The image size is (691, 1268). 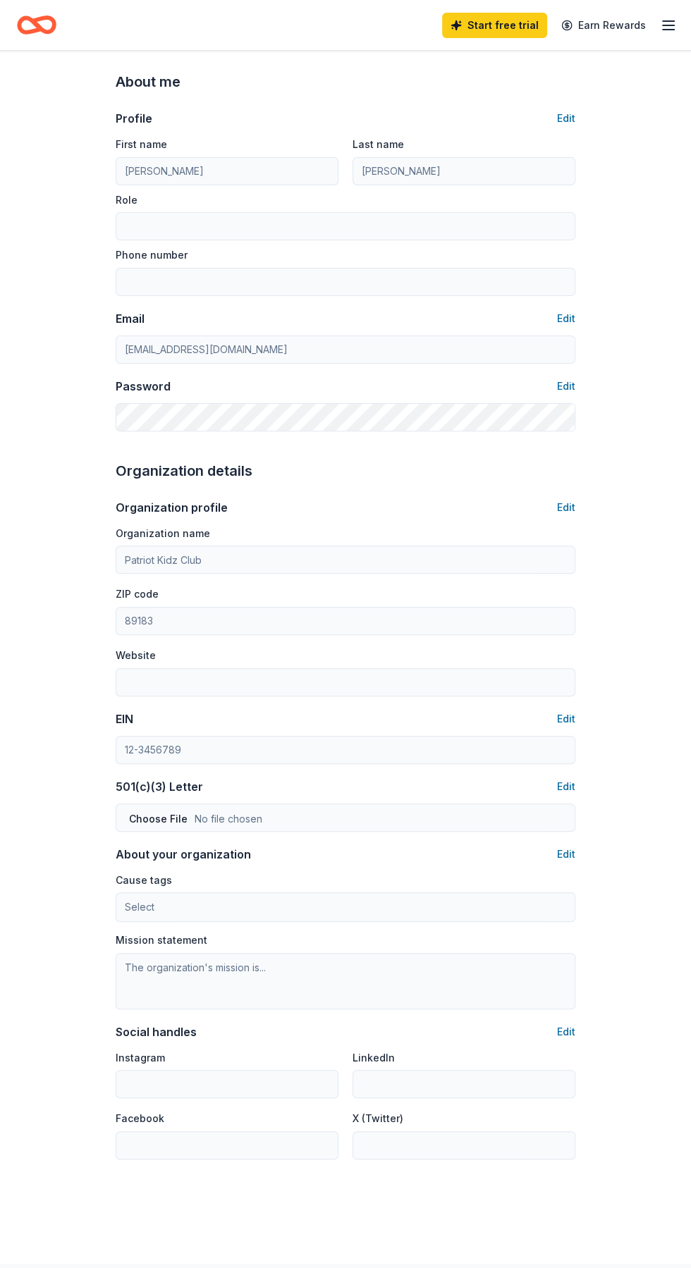 What do you see at coordinates (161, 940) in the screenshot?
I see `label: Mission statement` at bounding box center [161, 940].